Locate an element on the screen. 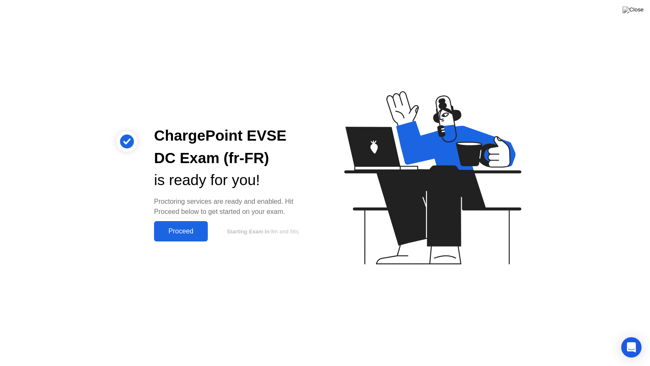 The width and height of the screenshot is (650, 366). div: Proceed is located at coordinates (181, 231).